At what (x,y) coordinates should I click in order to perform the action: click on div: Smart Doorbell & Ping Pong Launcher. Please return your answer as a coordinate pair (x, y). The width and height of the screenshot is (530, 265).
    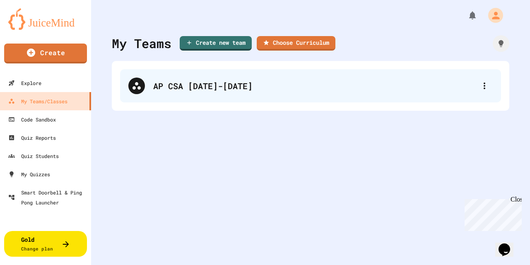
    Looking at the image, I should click on (48, 197).